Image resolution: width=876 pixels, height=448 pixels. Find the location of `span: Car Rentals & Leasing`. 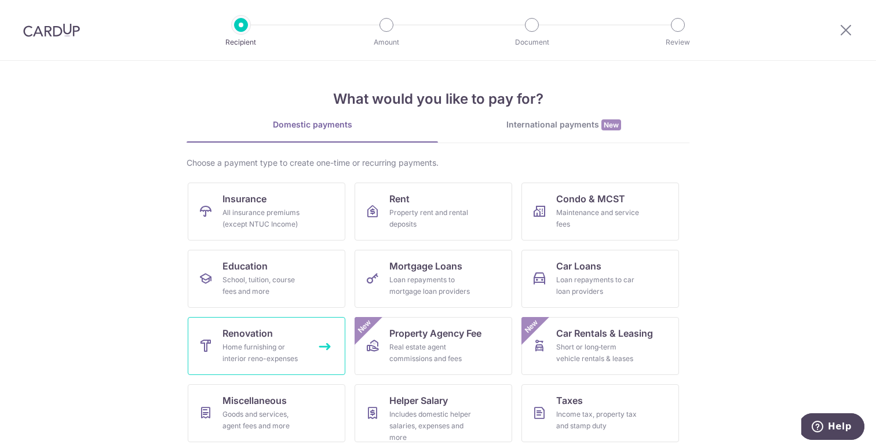

span: Car Rentals & Leasing is located at coordinates (604, 333).